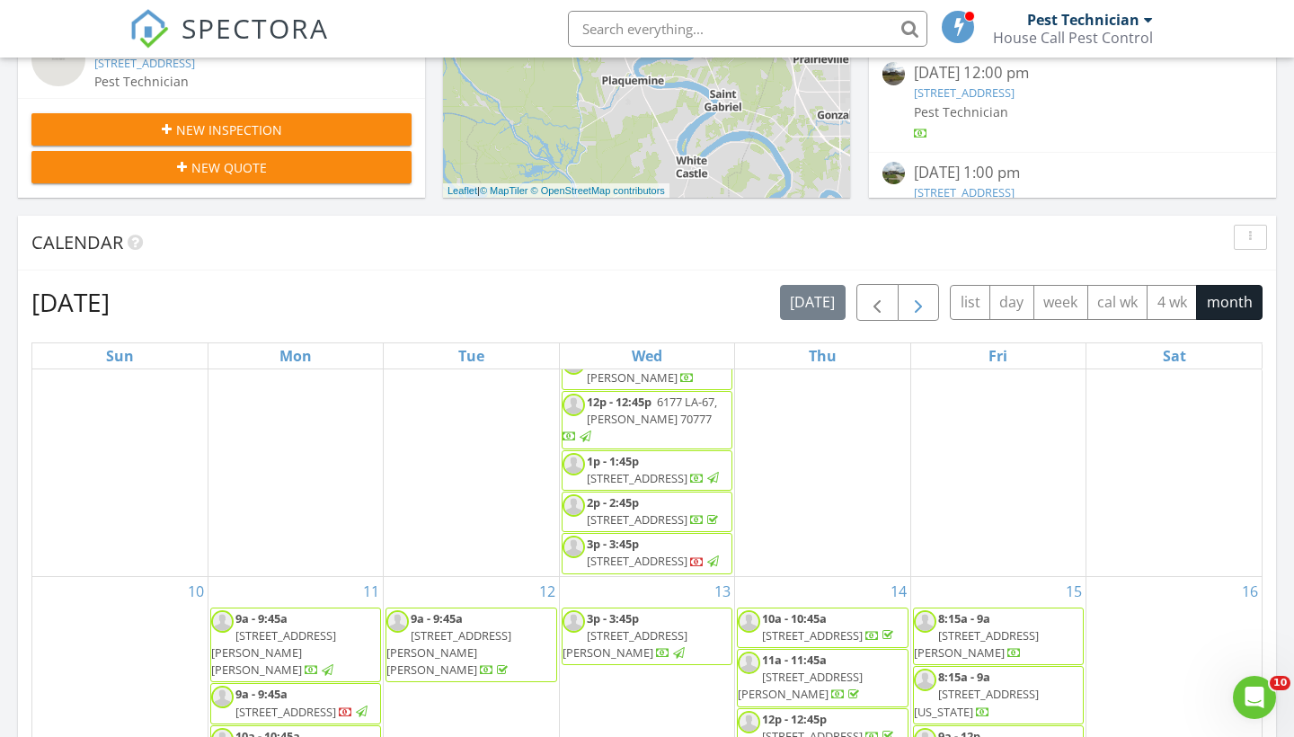 The height and width of the screenshot is (737, 1294). I want to click on span: Calendar, so click(77, 242).